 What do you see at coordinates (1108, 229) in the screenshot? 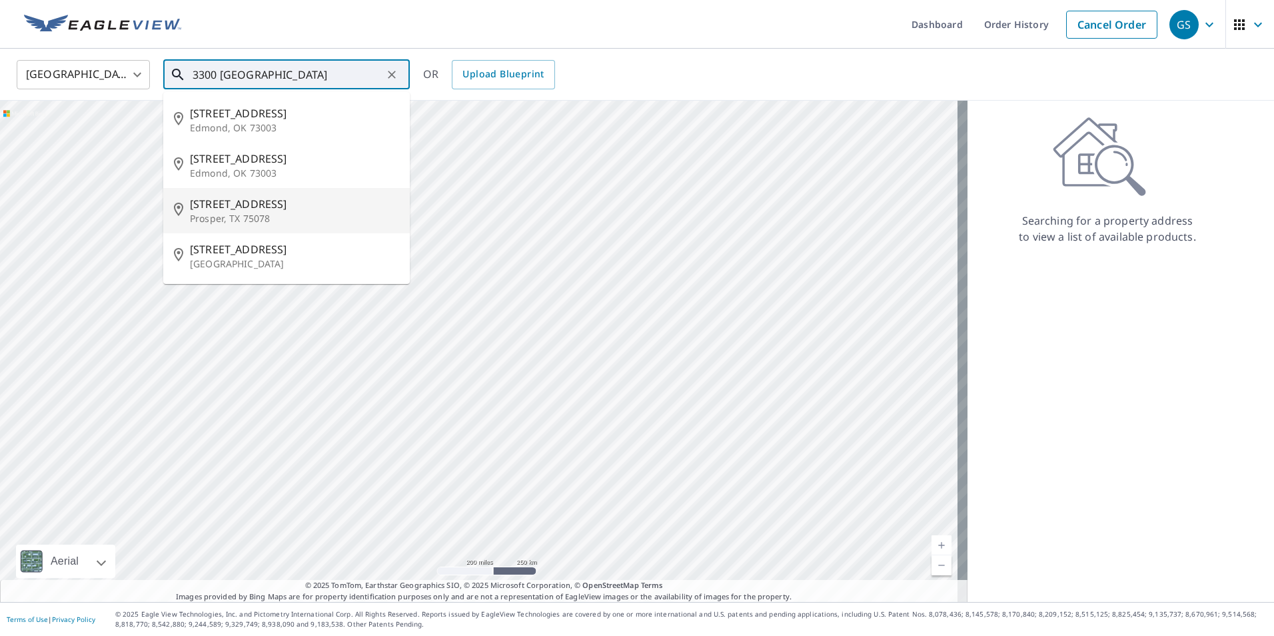
I see `p: Searching for a property address to view a list of available products.` at bounding box center [1108, 229].